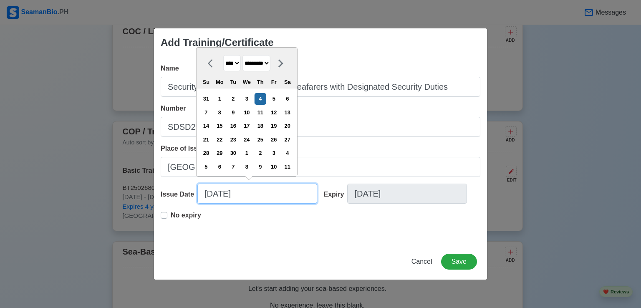 The width and height of the screenshot is (641, 308). I want to click on div: Choose Monday, October 6th, 2025, so click(219, 166).